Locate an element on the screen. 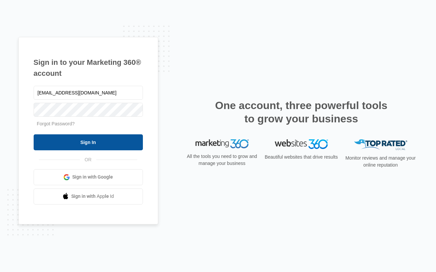 The image size is (436, 272). p: All the tools you need to grow and manage your business is located at coordinates (222, 160).